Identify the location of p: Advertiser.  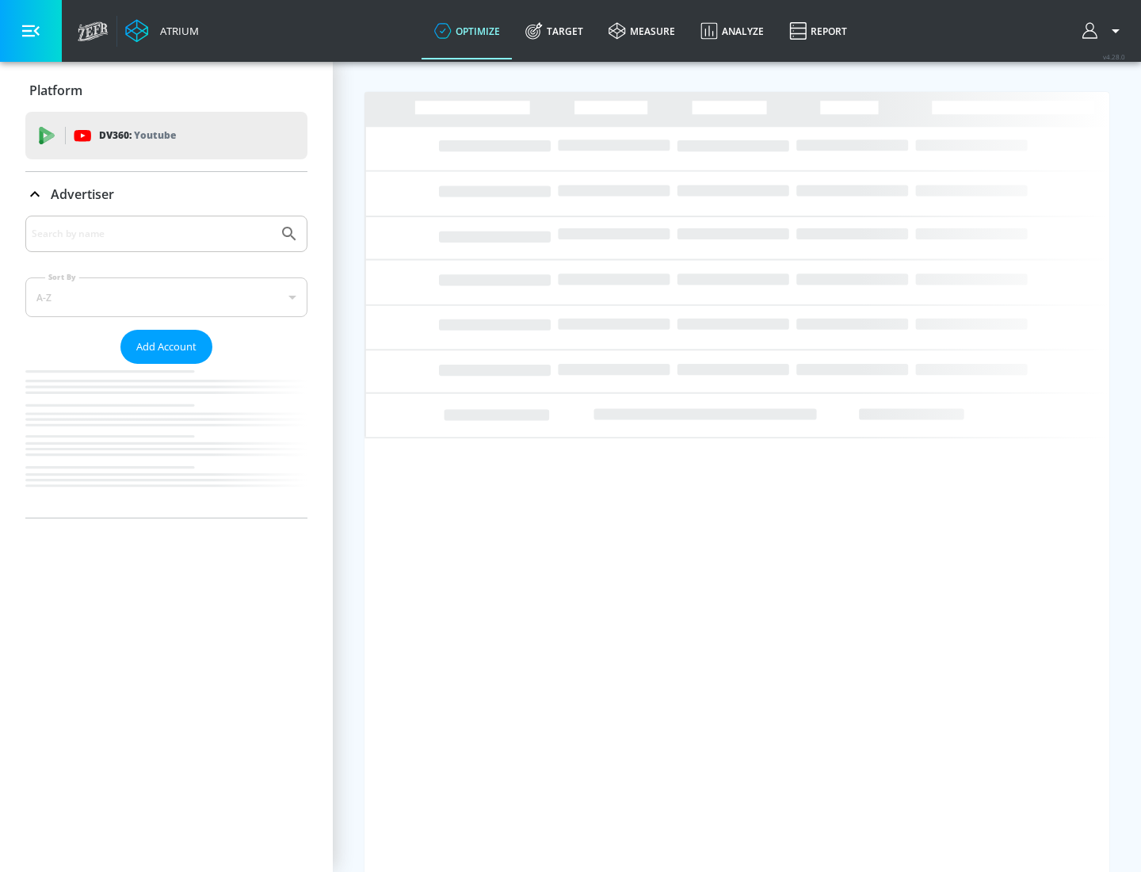
(82, 194).